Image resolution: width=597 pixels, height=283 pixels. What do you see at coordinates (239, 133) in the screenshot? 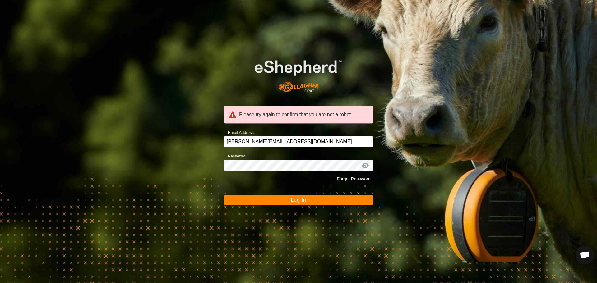
I see `label: Email Address` at bounding box center [239, 133].